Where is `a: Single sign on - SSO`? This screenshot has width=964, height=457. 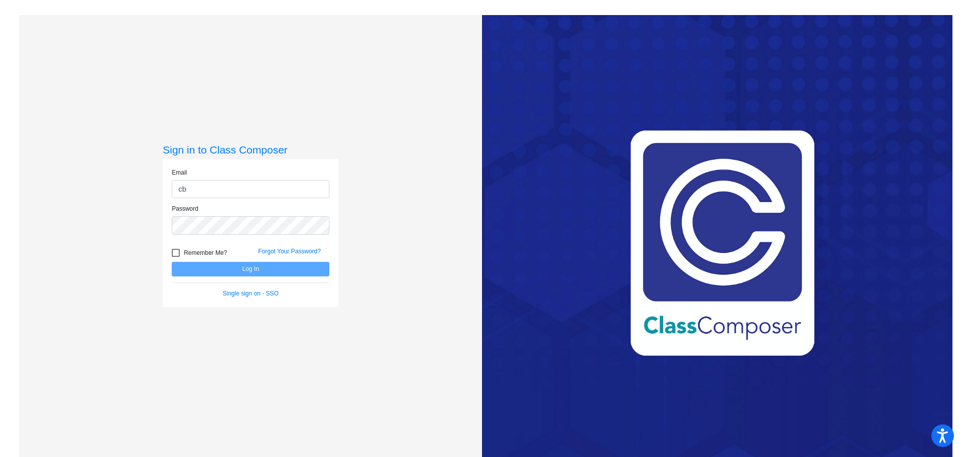
a: Single sign on - SSO is located at coordinates (251, 294).